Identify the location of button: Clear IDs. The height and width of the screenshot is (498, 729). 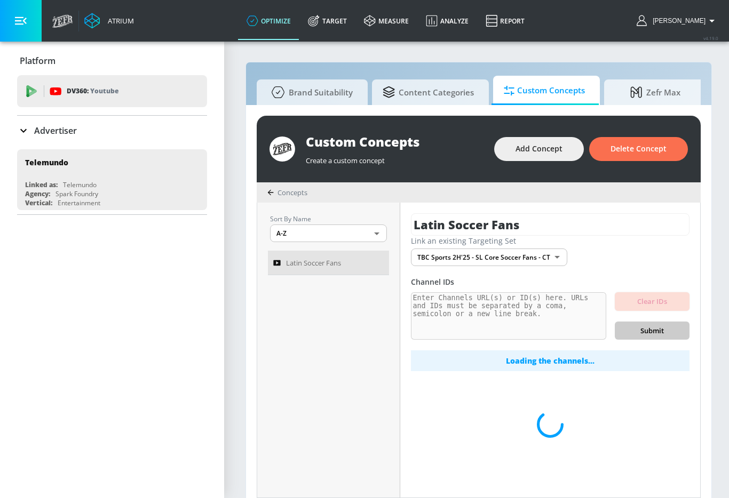
(652, 301).